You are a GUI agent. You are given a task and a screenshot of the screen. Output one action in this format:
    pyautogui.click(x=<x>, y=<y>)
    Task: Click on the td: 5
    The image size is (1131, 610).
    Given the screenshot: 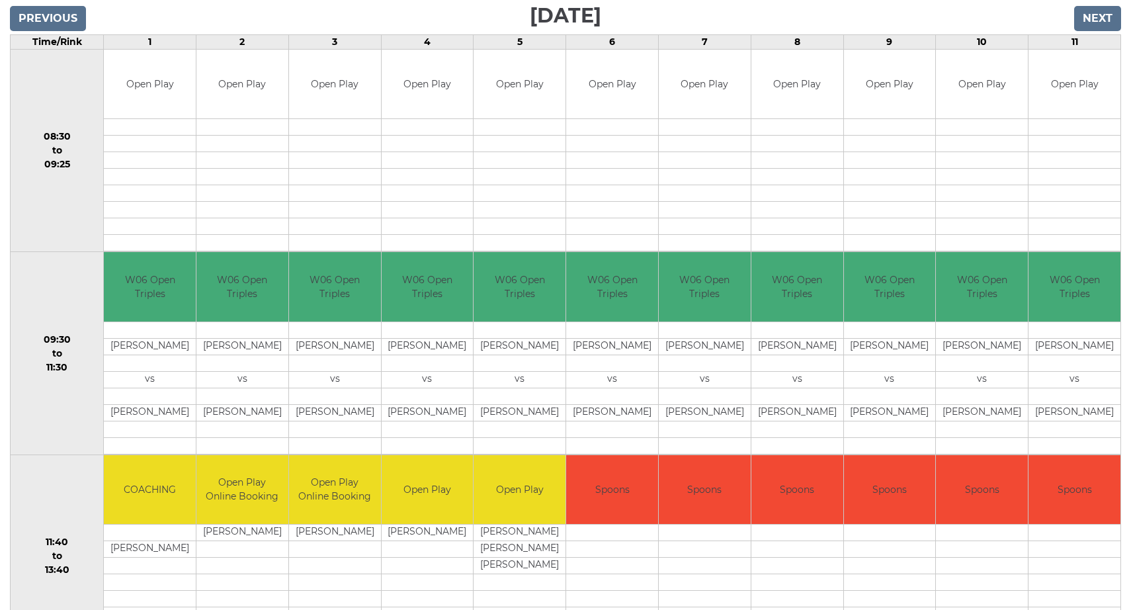 What is the action you would take?
    pyautogui.click(x=520, y=42)
    